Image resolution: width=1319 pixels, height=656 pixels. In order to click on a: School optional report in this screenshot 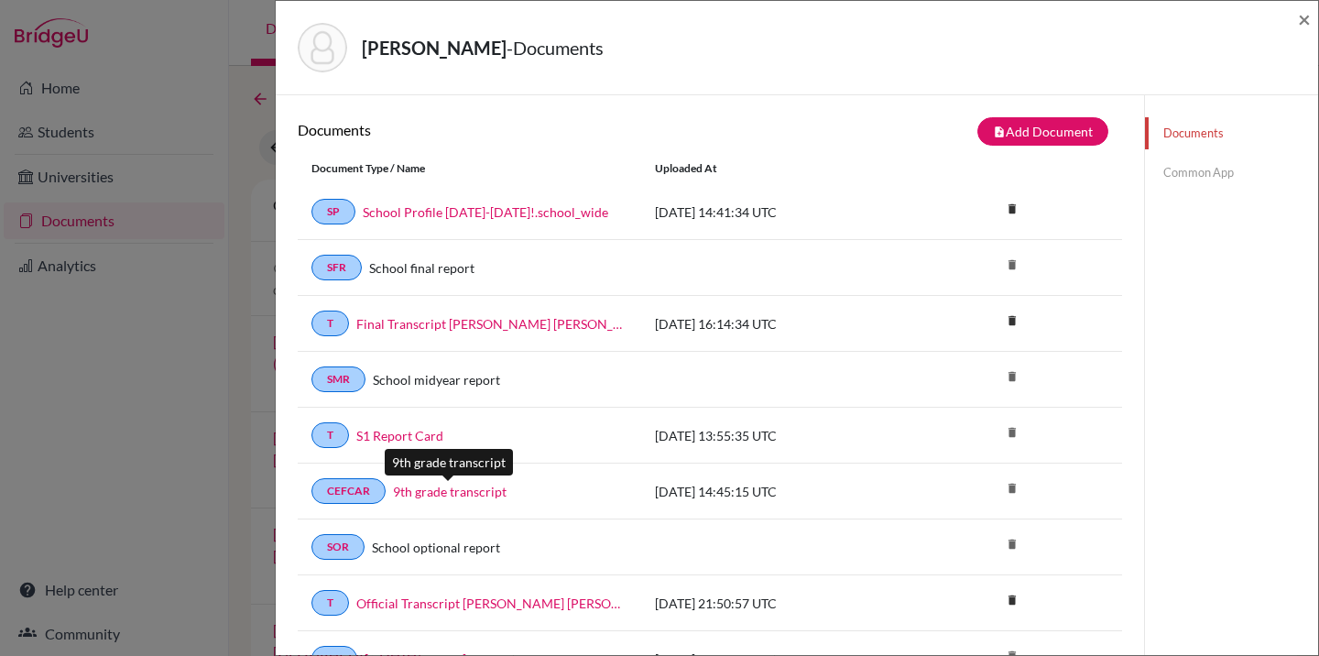, I will do `click(436, 547)`.